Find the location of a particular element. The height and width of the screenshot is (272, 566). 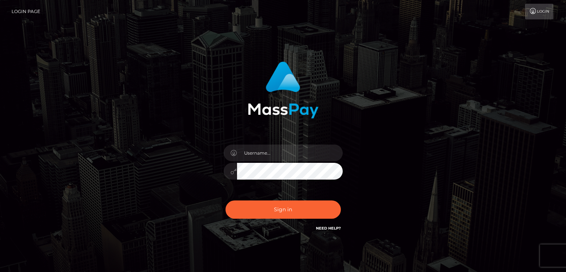

a: Need Help? is located at coordinates (328, 228).